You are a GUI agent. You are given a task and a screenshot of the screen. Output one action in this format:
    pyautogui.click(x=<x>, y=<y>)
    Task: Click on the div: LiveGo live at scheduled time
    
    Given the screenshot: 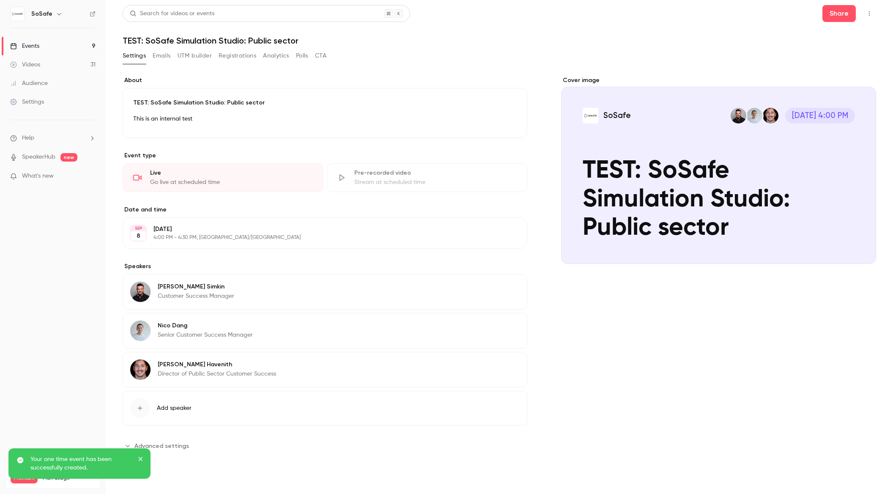 What is the action you would take?
    pyautogui.click(x=223, y=178)
    